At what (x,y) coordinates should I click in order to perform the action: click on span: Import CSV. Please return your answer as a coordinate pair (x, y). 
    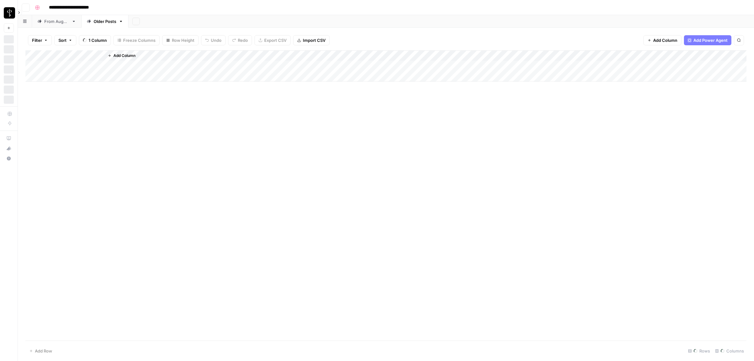
    Looking at the image, I should click on (314, 40).